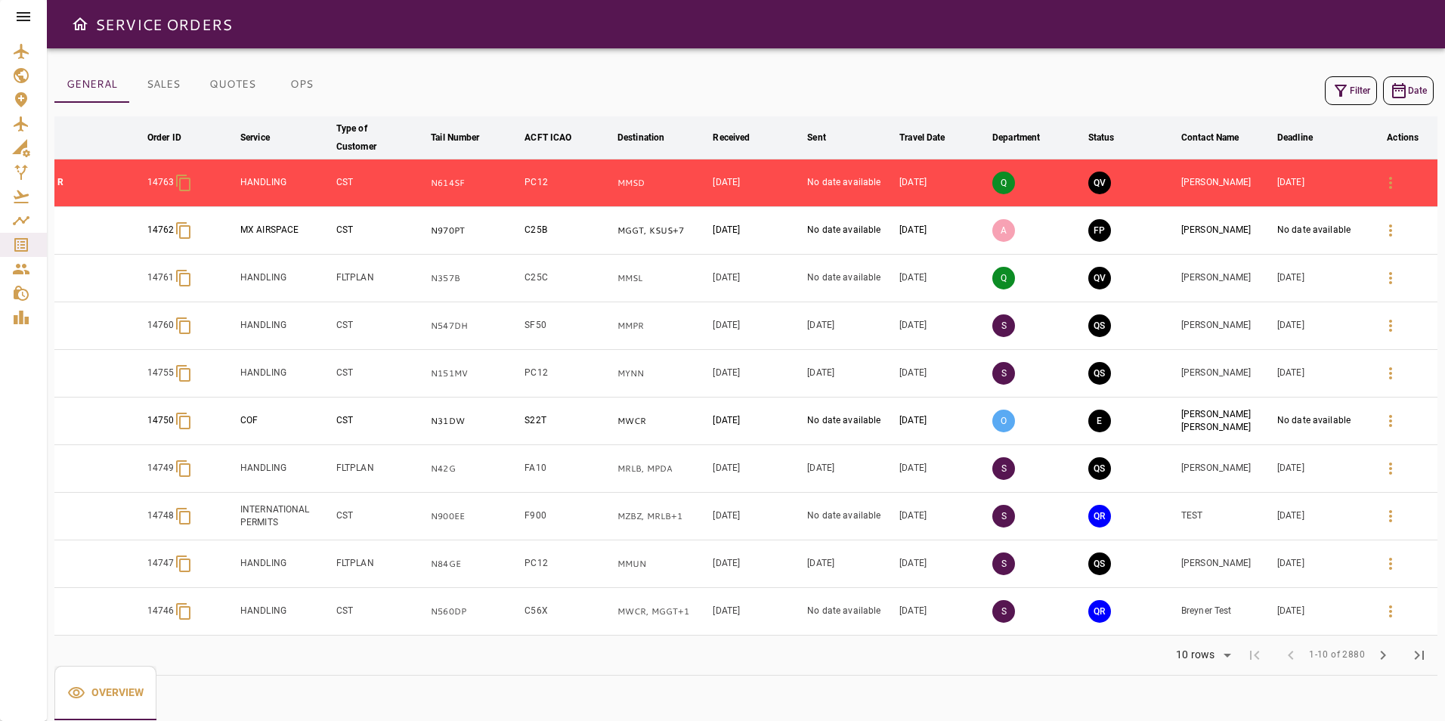 The image size is (1445, 721). What do you see at coordinates (662, 516) in the screenshot?
I see `p: MZBZ, MRLB, MWCR` at bounding box center [662, 516].